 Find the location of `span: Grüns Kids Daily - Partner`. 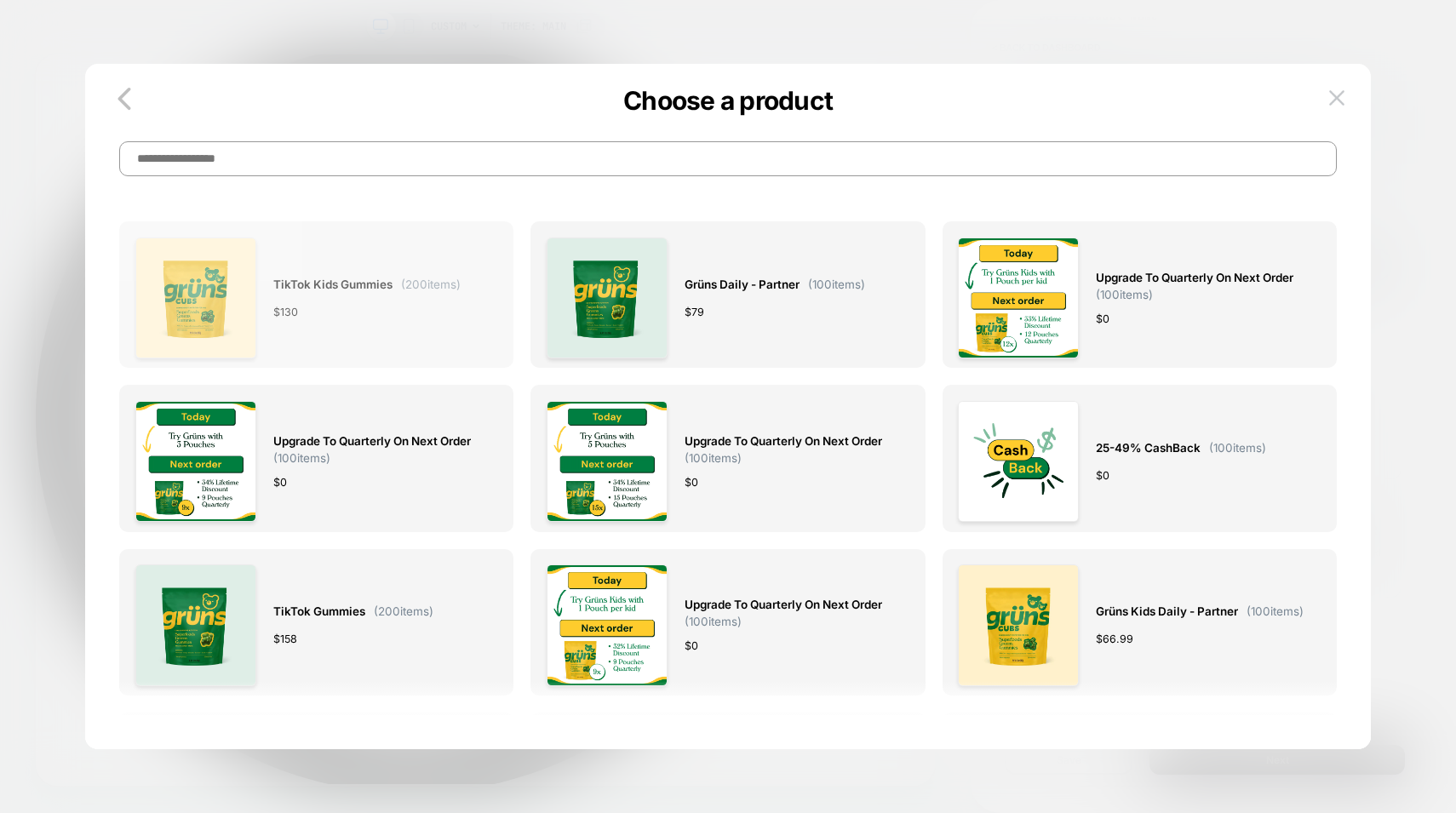

span: Grüns Kids Daily - Partner is located at coordinates (1166, 612).